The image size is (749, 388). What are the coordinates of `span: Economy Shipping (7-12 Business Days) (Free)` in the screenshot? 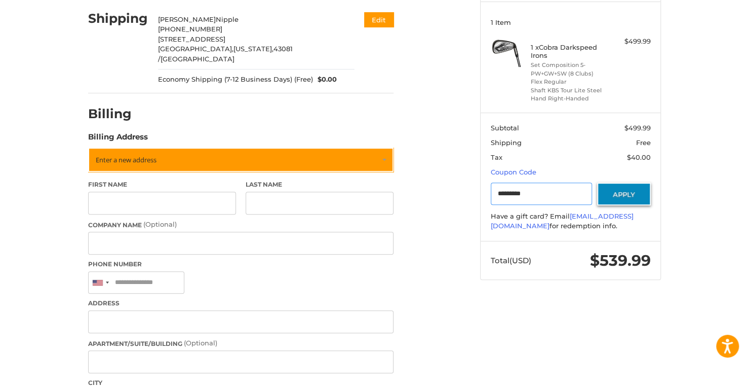 It's located at (236, 80).